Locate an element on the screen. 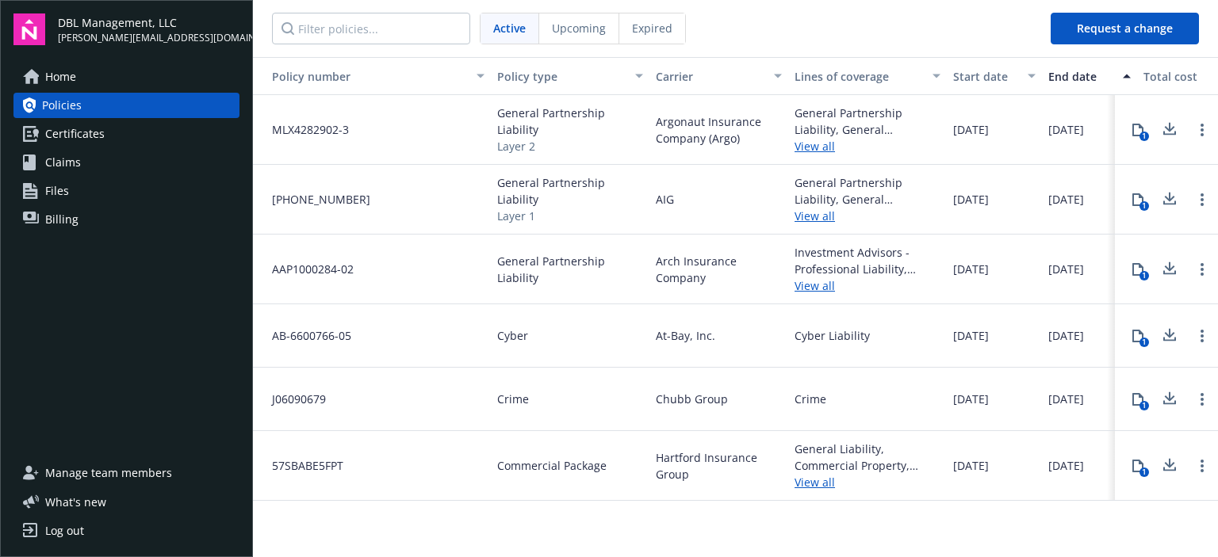 The width and height of the screenshot is (1218, 557). button: Request a change is located at coordinates (1124, 29).